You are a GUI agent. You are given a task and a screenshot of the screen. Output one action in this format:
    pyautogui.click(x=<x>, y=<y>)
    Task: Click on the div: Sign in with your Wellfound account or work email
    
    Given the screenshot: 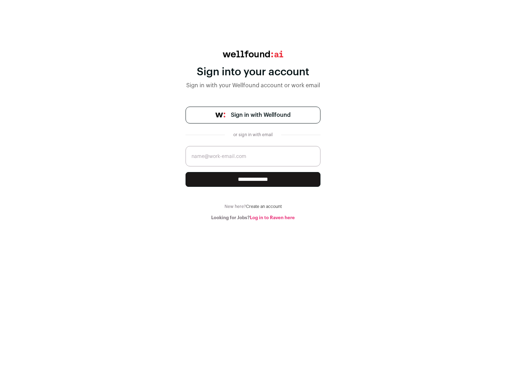 What is the action you would take?
    pyautogui.click(x=253, y=85)
    